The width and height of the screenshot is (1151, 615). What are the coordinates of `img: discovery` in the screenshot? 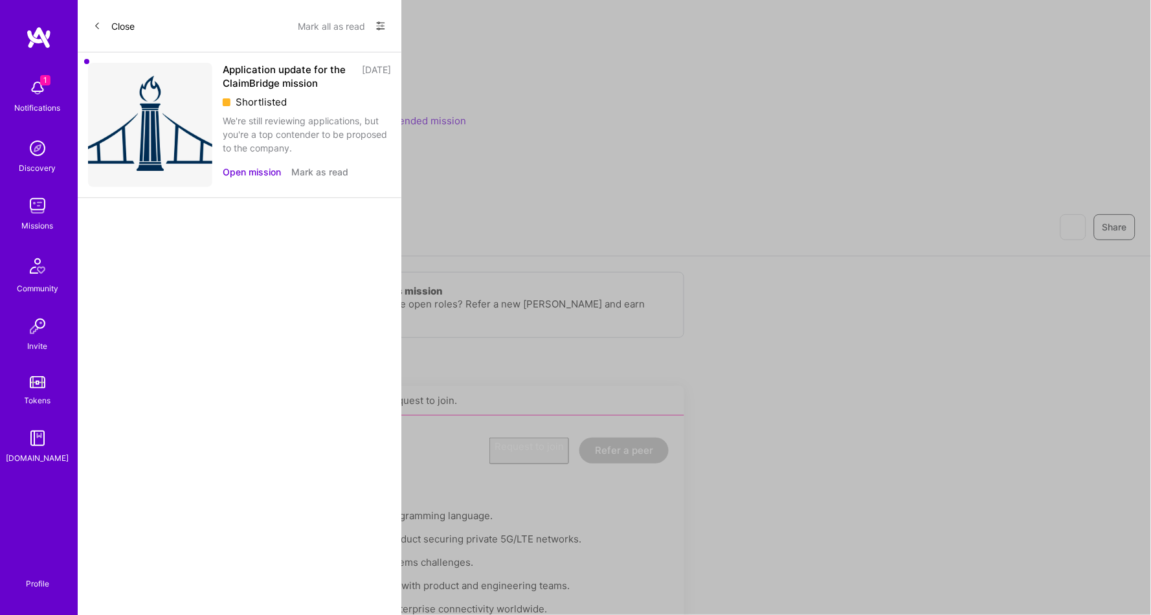 It's located at (38, 148).